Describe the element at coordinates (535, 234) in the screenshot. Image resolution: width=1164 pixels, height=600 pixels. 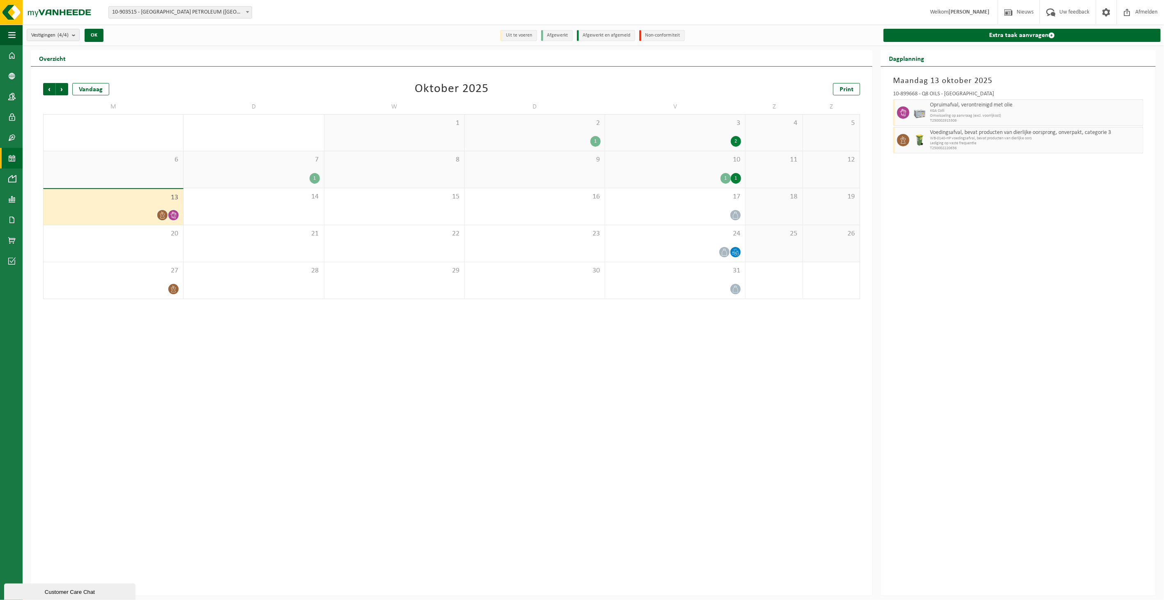
I see `span: 23` at that location.